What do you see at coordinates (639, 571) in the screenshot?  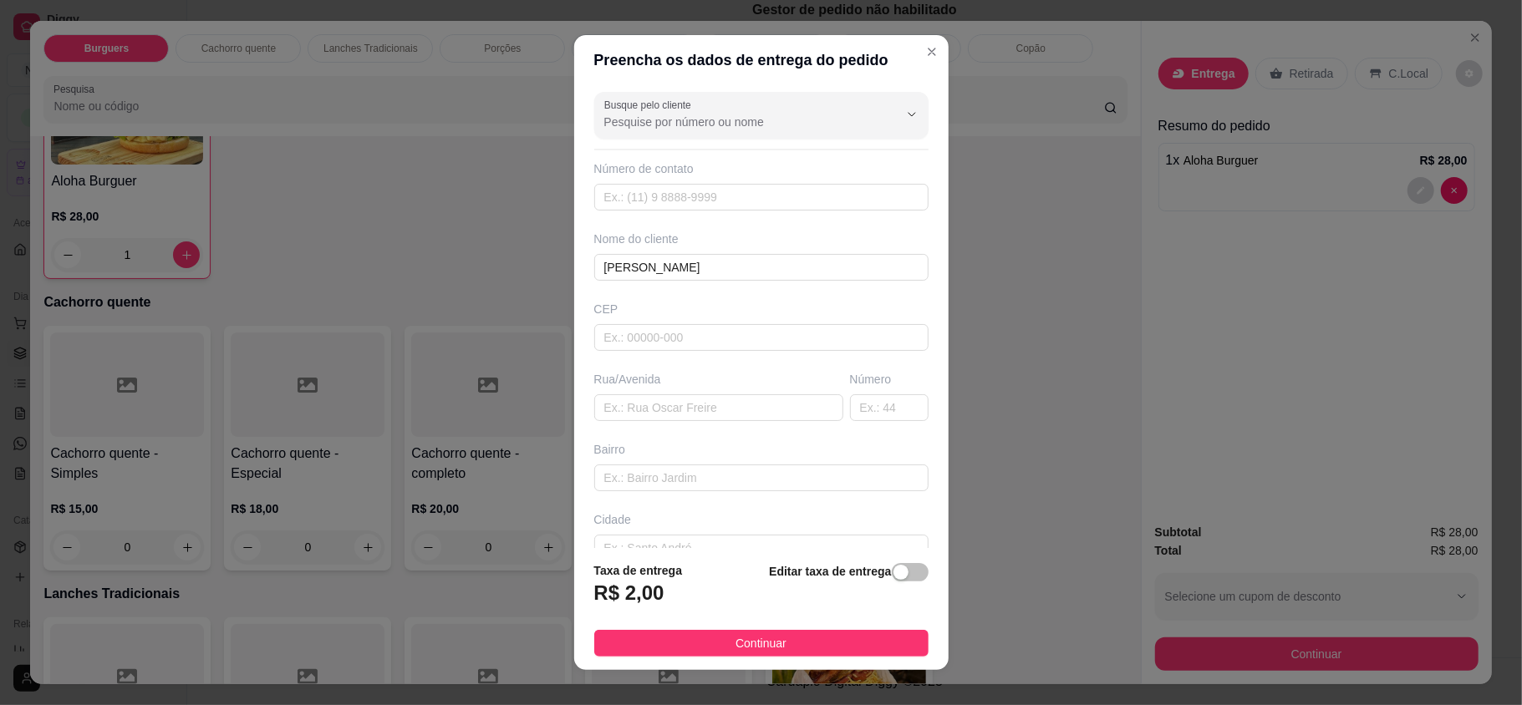 I see `strong: Taxa de entrega` at bounding box center [639, 571].